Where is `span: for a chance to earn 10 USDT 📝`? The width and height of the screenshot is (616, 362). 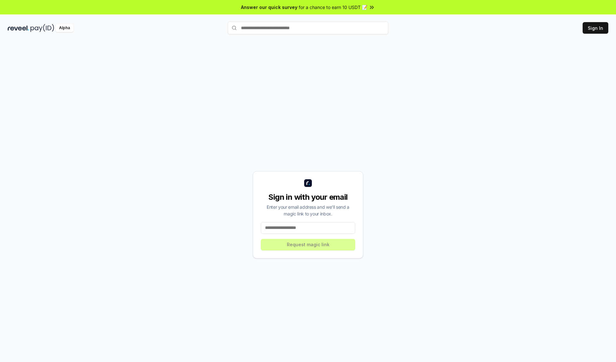 span: for a chance to earn 10 USDT 📝 is located at coordinates (333, 7).